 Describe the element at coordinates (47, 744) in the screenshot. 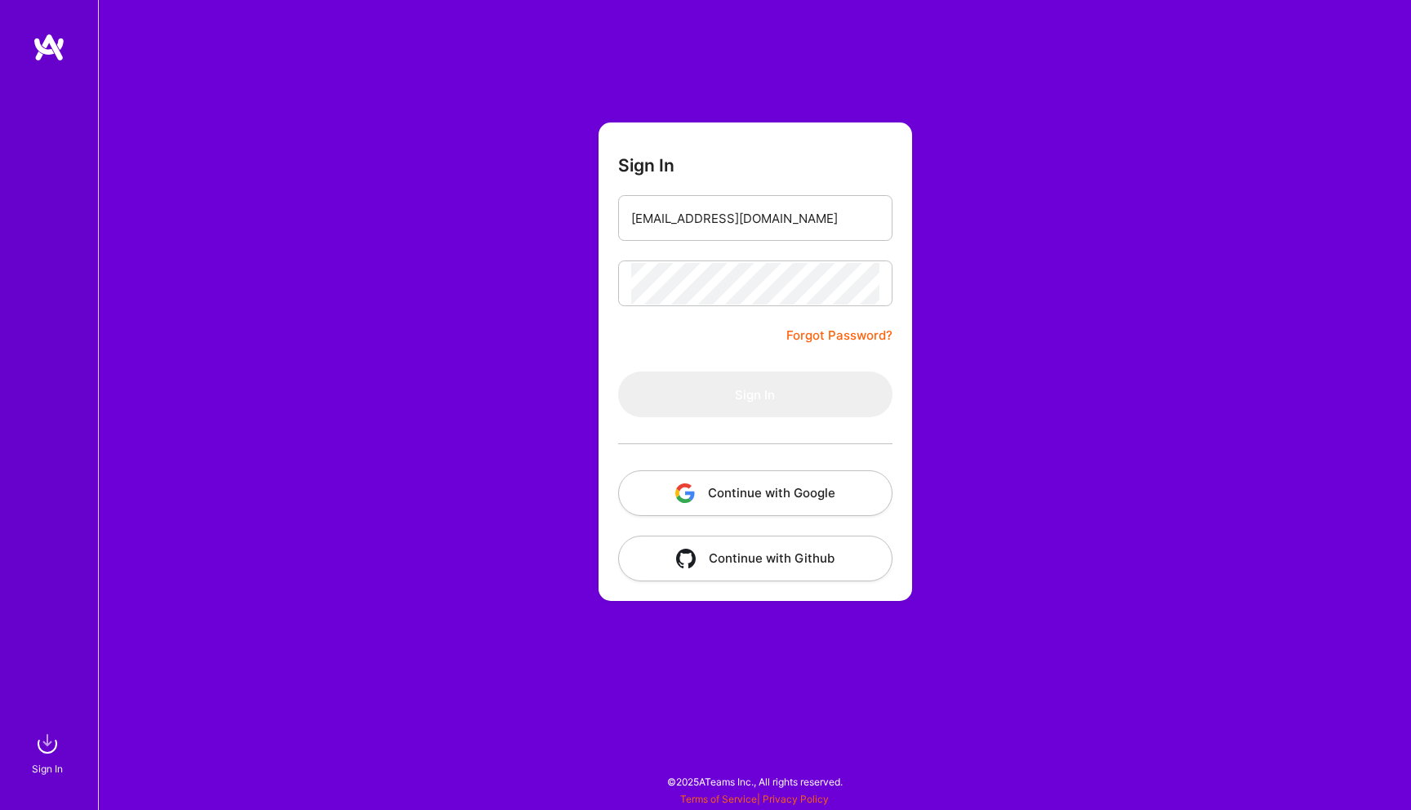

I see `img: sign in` at that location.